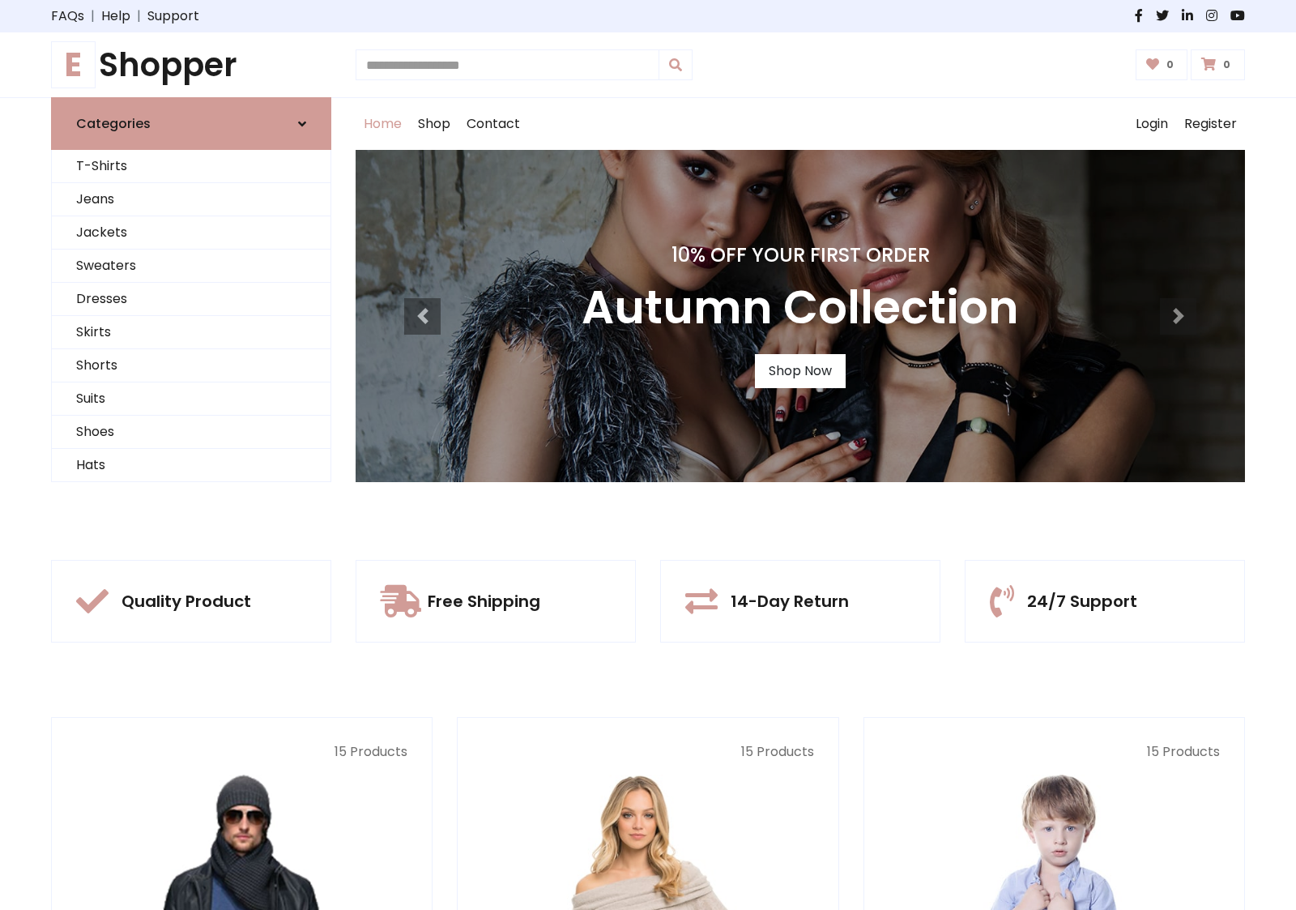 The height and width of the screenshot is (910, 1296). I want to click on a: Dresses, so click(191, 299).